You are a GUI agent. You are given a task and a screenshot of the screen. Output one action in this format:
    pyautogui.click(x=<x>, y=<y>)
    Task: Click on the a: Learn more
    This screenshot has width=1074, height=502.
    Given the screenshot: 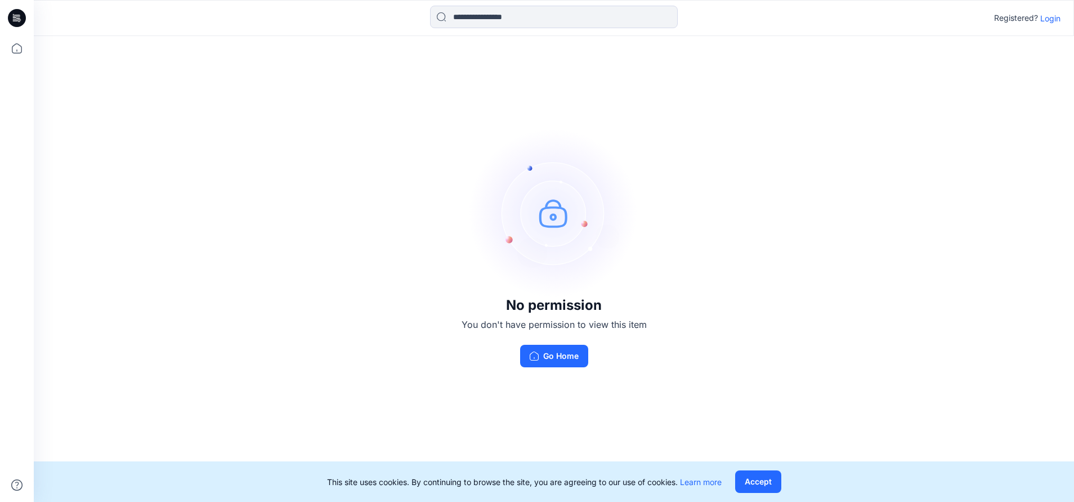 What is the action you would take?
    pyautogui.click(x=701, y=481)
    